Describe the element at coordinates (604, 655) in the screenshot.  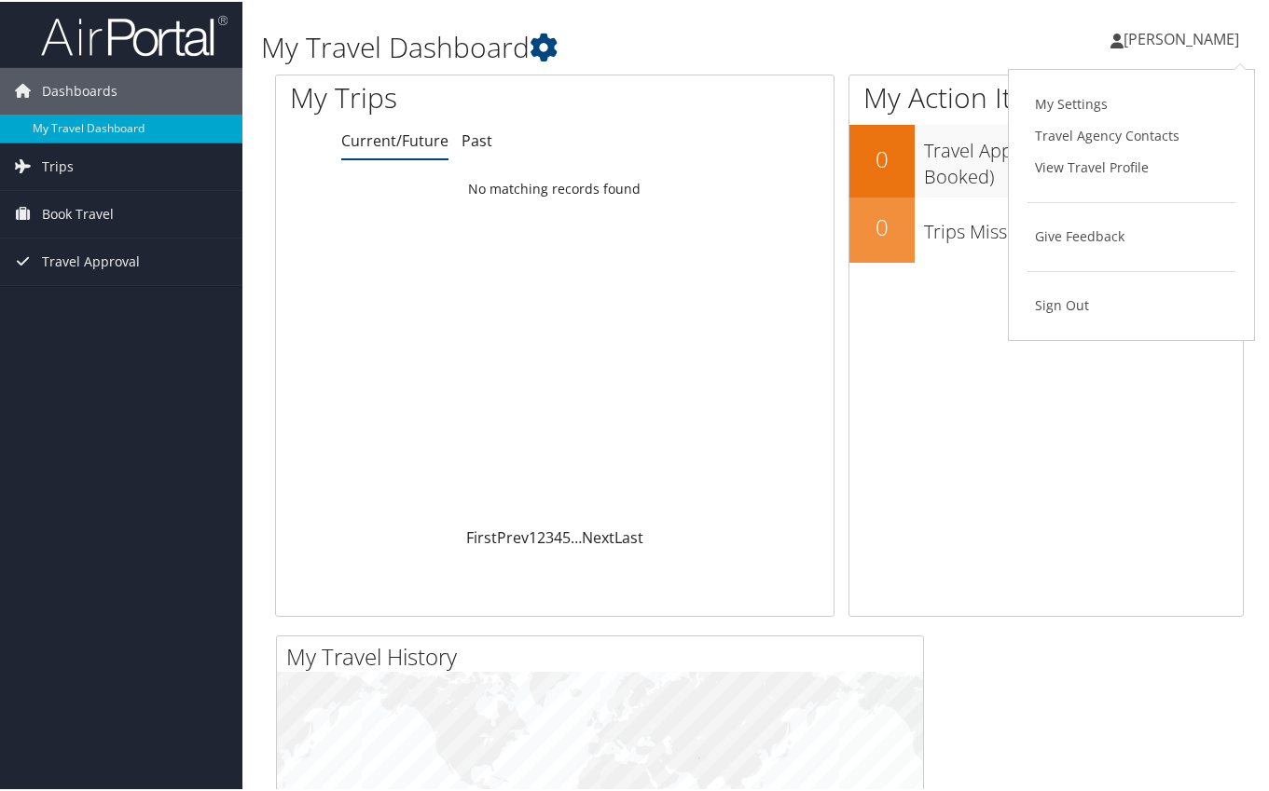
I see `h2: My Travel History` at that location.